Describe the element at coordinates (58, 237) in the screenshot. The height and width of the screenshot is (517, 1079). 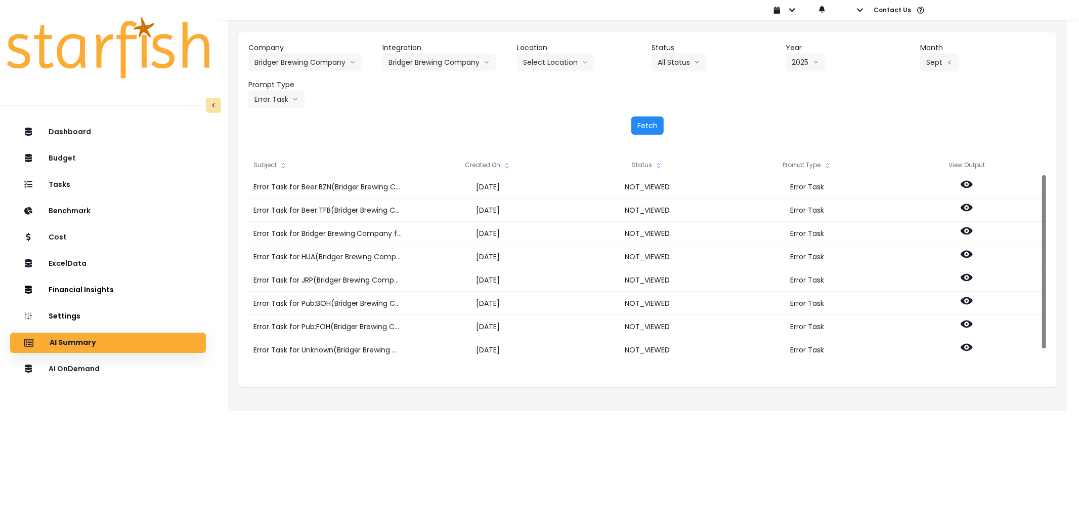
I see `p: Cost` at that location.